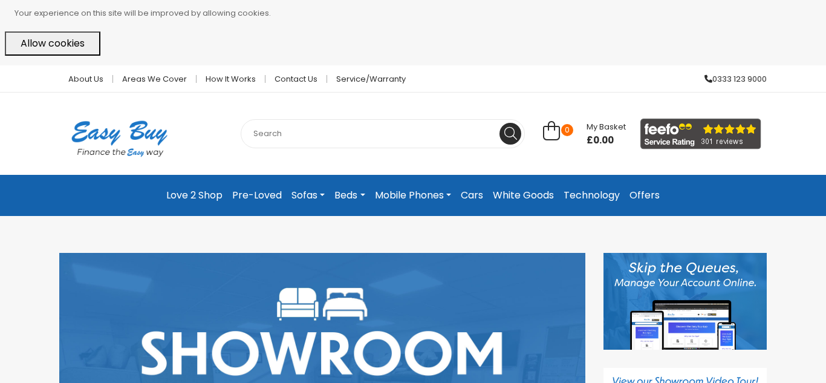 This screenshot has width=826, height=383. I want to click on span: 0, so click(567, 130).